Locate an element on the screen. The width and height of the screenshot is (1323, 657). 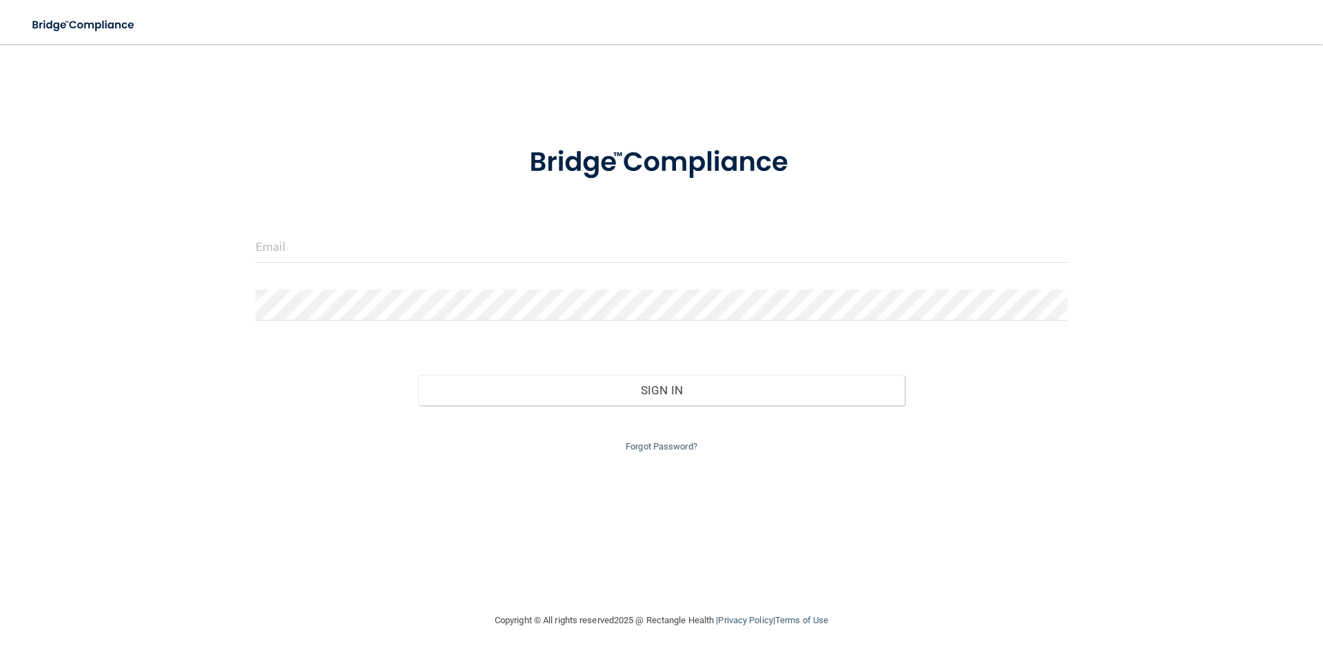
div: Copyright © All rights reserved 2025 @ Rectangle Health | | is located at coordinates (661, 620).